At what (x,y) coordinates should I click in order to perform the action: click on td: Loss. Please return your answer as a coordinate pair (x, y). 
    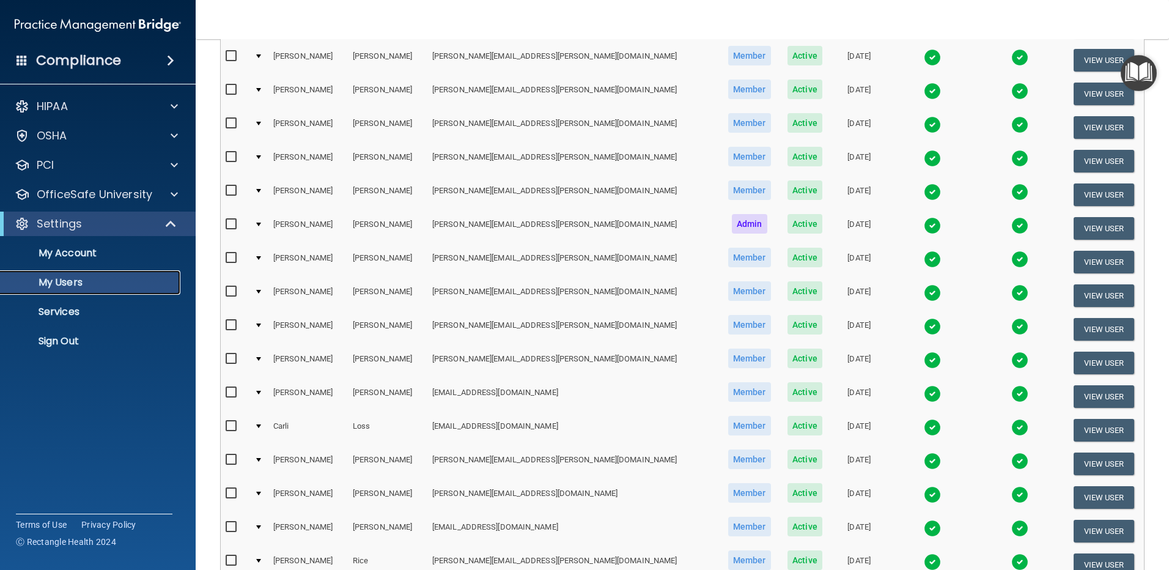
    Looking at the image, I should click on (388, 430).